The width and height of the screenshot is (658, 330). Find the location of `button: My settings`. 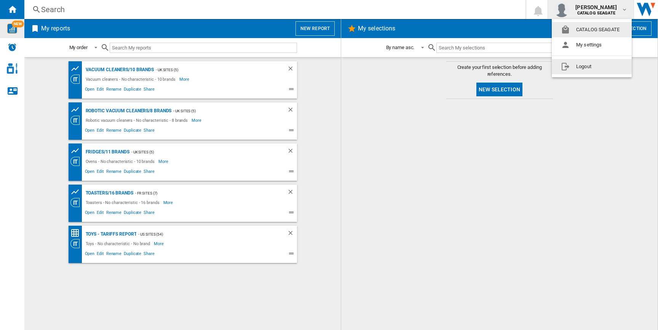

button: My settings is located at coordinates (592, 45).